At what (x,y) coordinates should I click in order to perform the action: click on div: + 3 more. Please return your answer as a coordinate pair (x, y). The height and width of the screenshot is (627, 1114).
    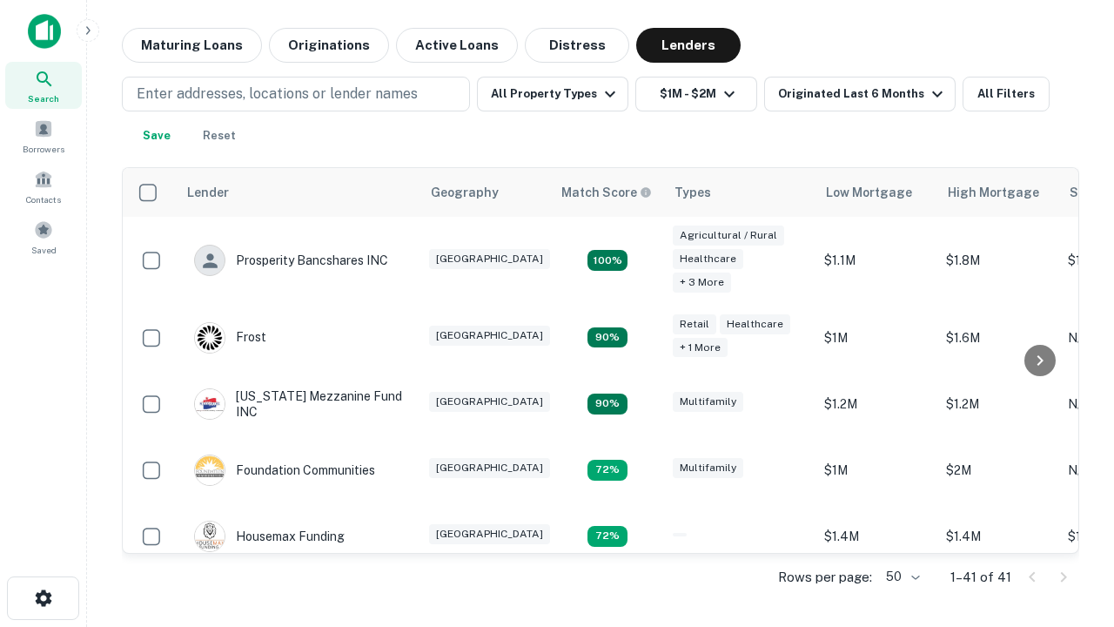
    Looking at the image, I should click on (702, 282).